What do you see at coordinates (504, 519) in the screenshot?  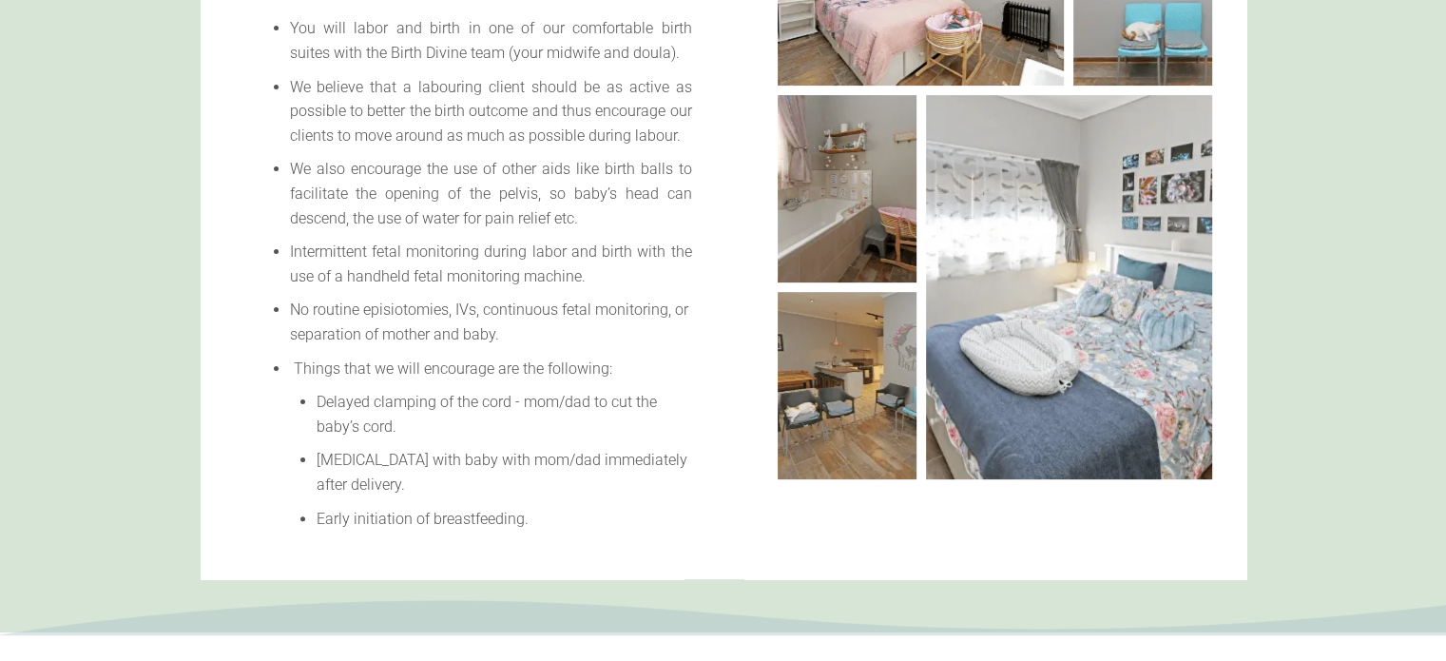 I see `li: Early initiation of breastfeeding.` at bounding box center [504, 519].